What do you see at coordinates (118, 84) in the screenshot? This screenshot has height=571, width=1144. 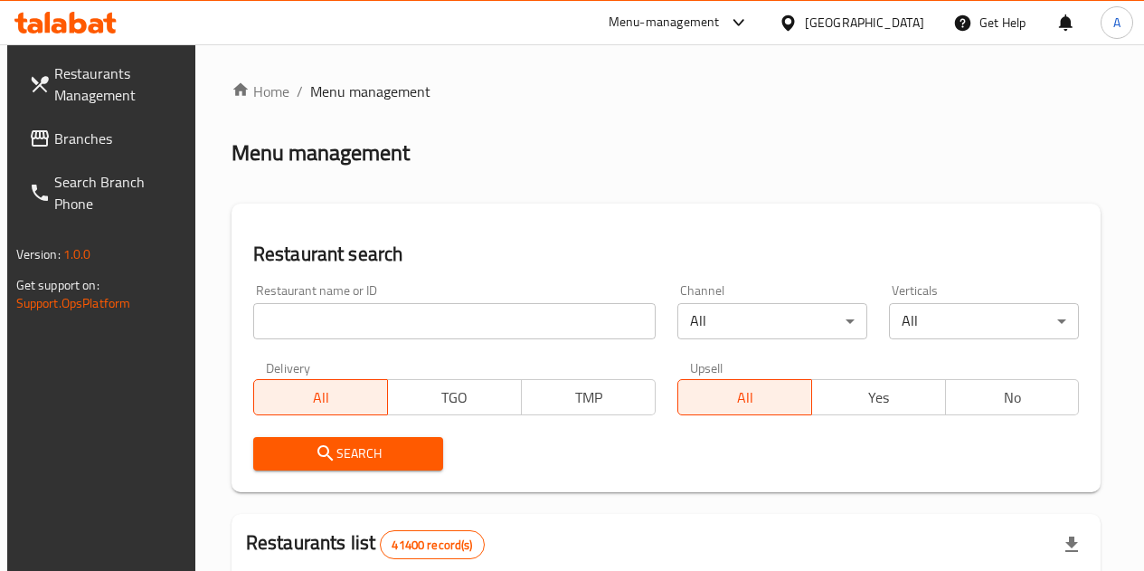 I see `span: Restaurants Management` at bounding box center [118, 84].